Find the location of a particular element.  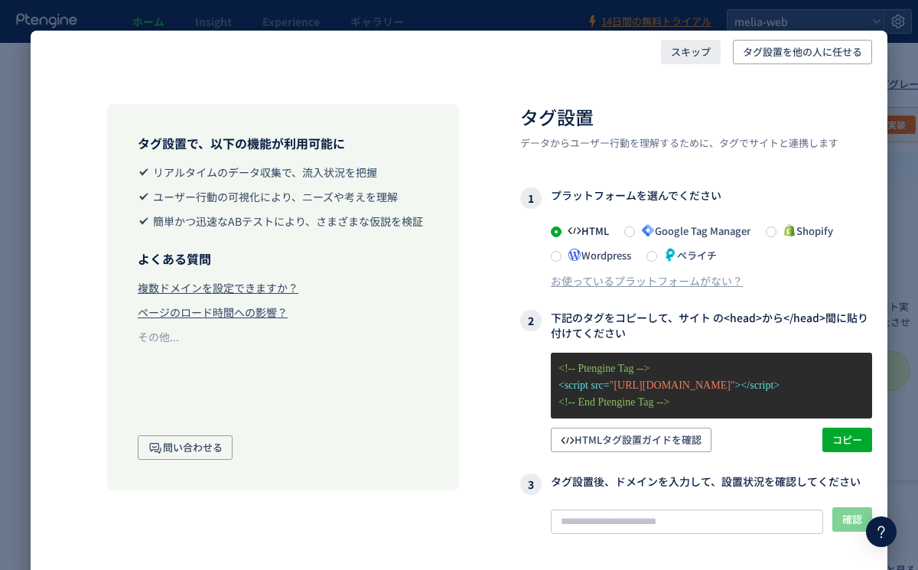

i: 2 is located at coordinates (531, 321).